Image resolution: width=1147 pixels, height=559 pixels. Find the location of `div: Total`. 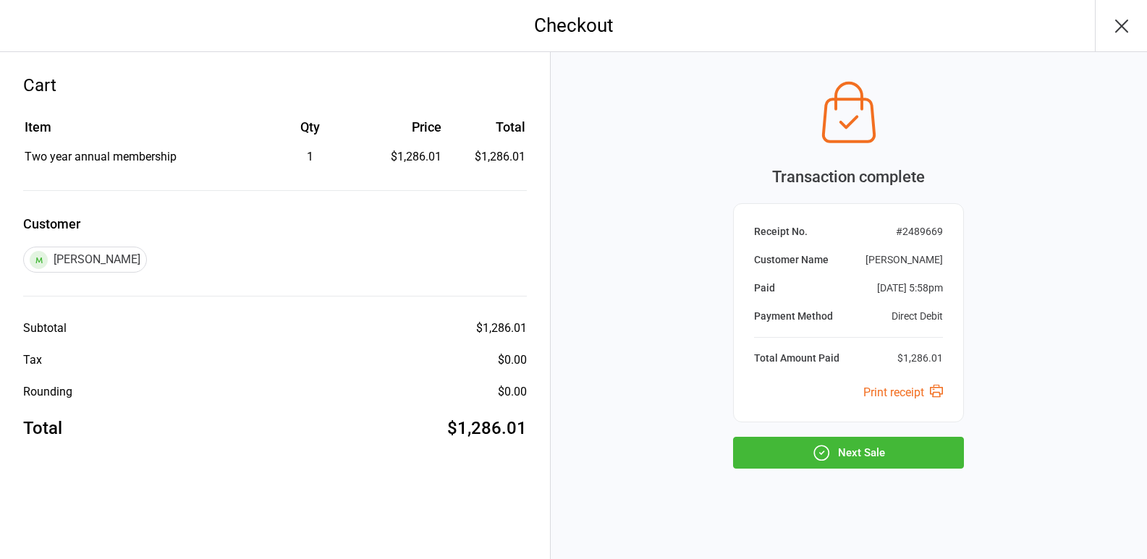

div: Total is located at coordinates (43, 428).